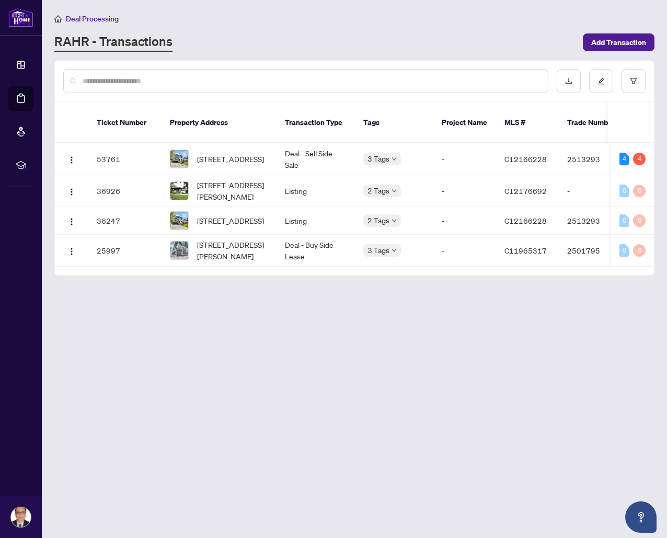  I want to click on td: 25997, so click(125, 250).